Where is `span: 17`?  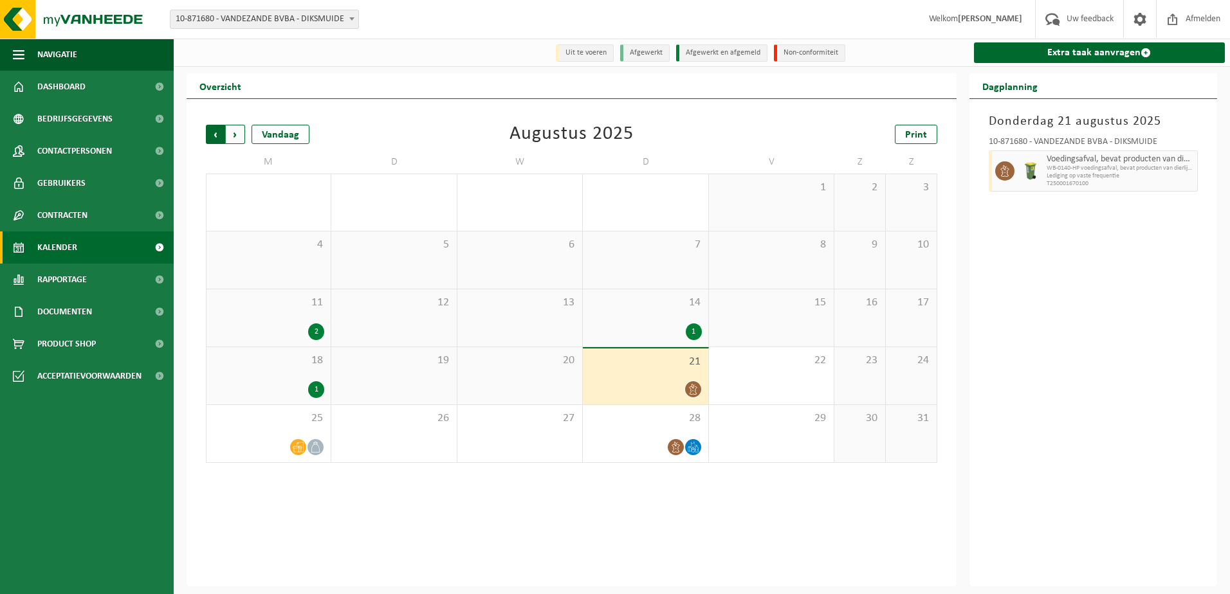 span: 17 is located at coordinates (911, 303).